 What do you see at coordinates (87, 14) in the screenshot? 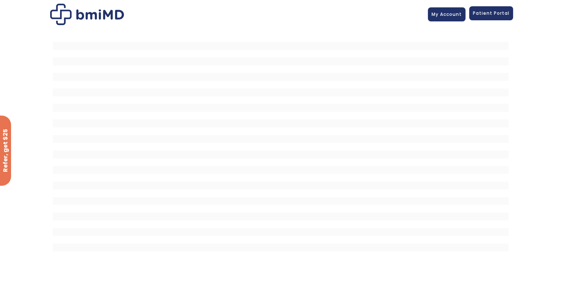
I see `div: Patient Messaging Portal` at bounding box center [87, 14].